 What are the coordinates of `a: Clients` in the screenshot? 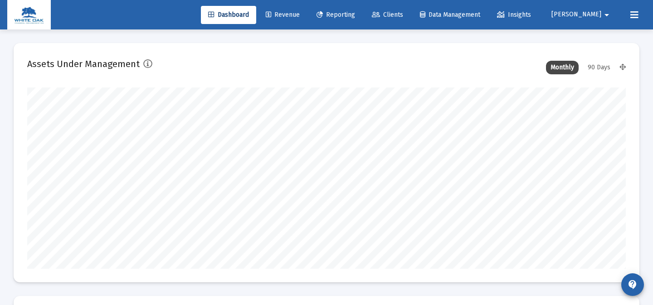 It's located at (387, 15).